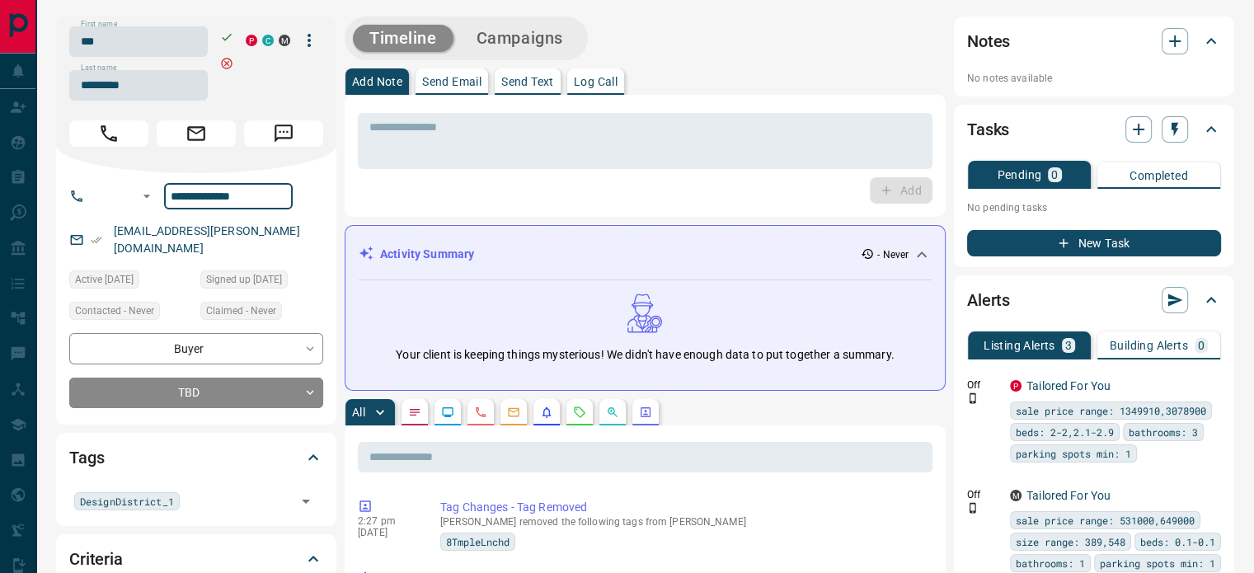 The image size is (1254, 573). Describe the element at coordinates (987, 129) in the screenshot. I see `h2: Tasks` at that location.